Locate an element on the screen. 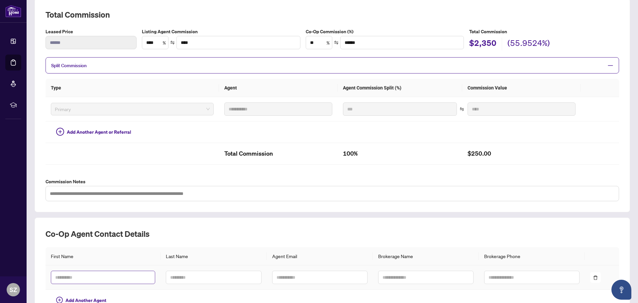 This screenshot has width=638, height=303. th: Last Name is located at coordinates (213, 256).